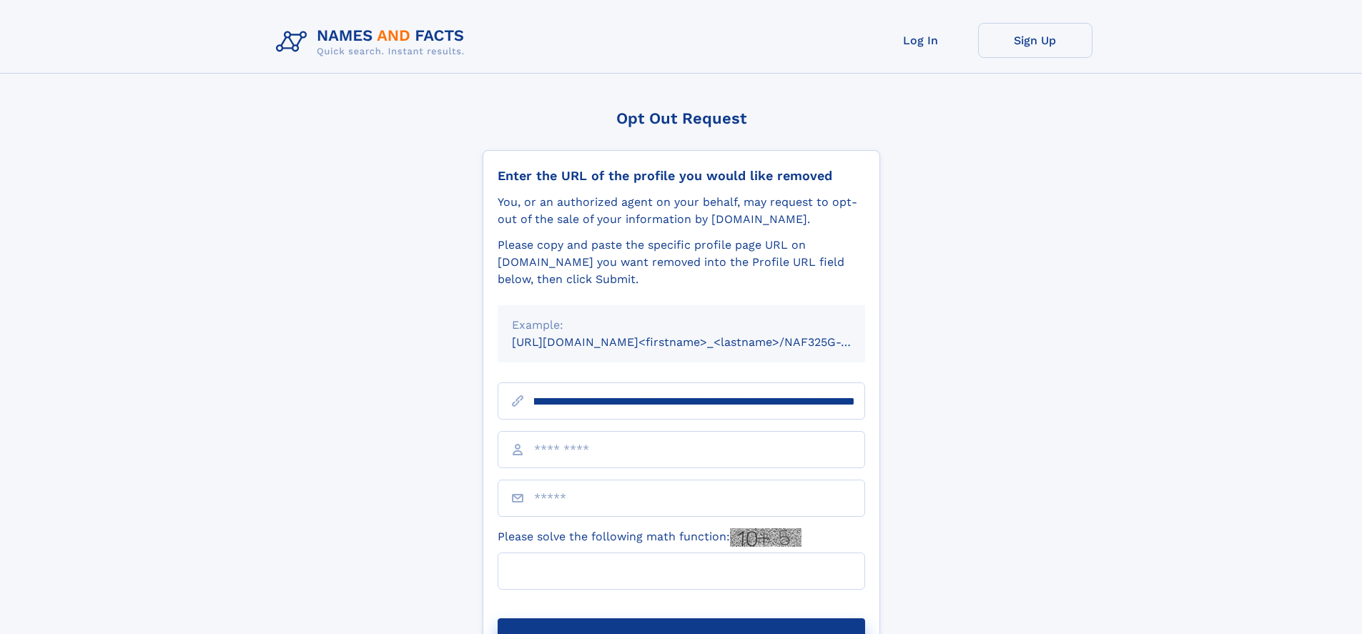 The height and width of the screenshot is (634, 1362). What do you see at coordinates (682, 211) in the screenshot?
I see `div: You, or an authorized agent on your behalf, may request to opt-out of the sale of your informatio...` at bounding box center [682, 211].